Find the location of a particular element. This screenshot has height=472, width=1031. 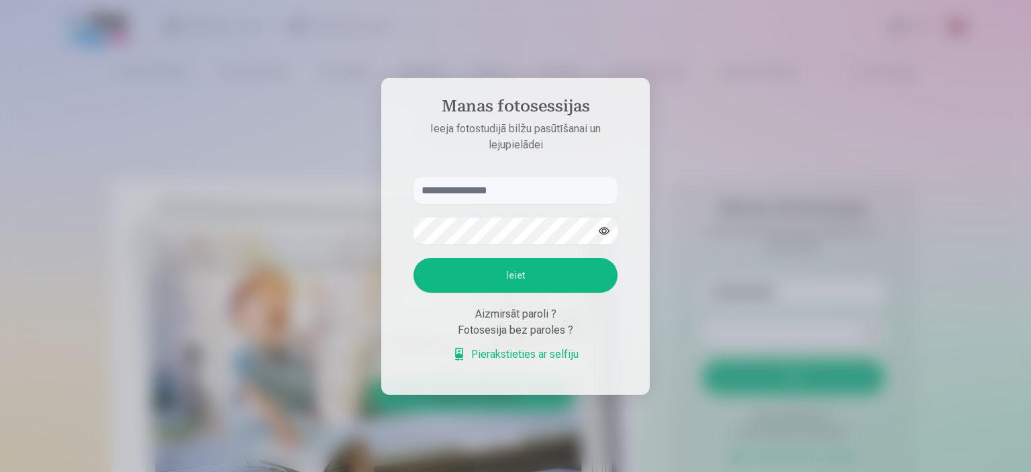

p: Ieeja fotostudijā bilžu pasūtīšanai un lejupielādei is located at coordinates (516, 137).